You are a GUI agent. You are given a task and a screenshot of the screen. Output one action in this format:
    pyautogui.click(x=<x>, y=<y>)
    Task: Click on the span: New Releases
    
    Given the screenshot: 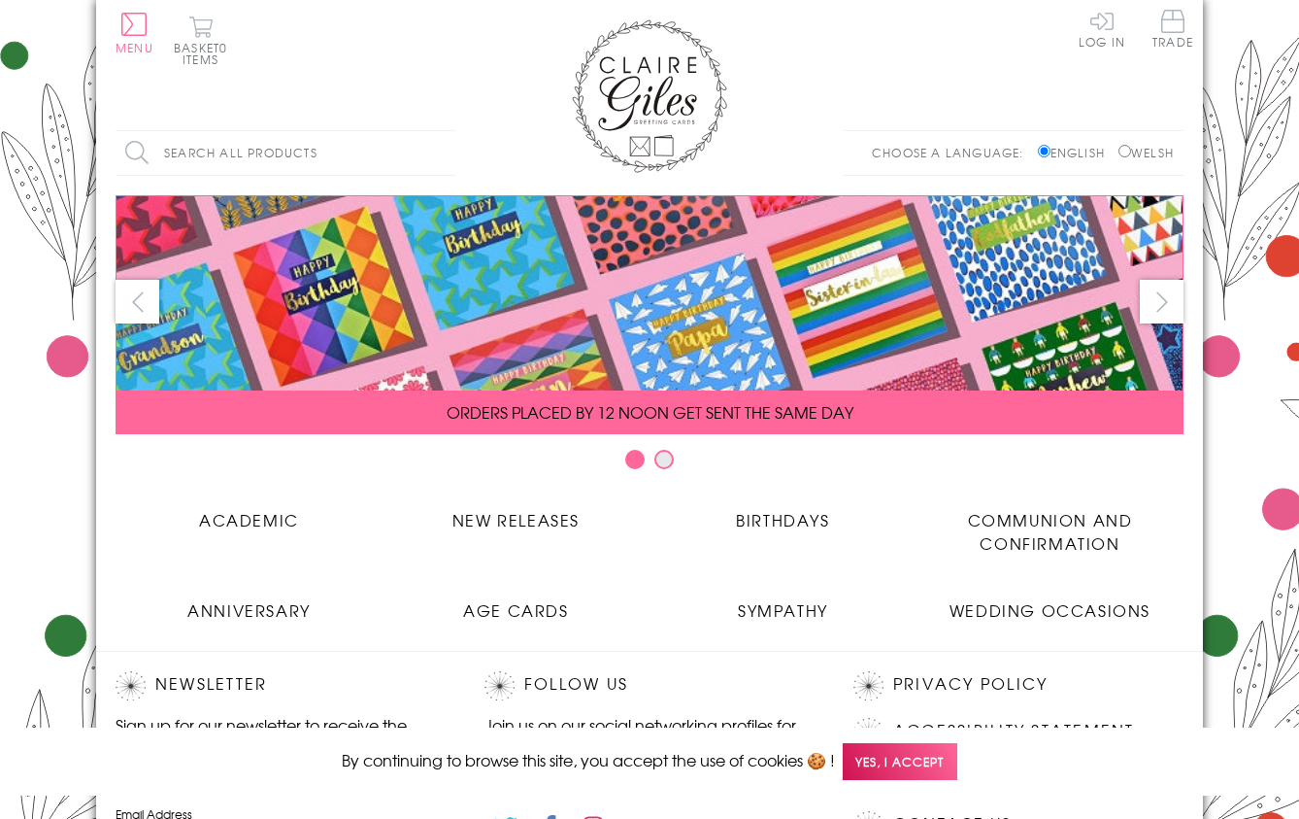 What is the action you would take?
    pyautogui.click(x=516, y=520)
    